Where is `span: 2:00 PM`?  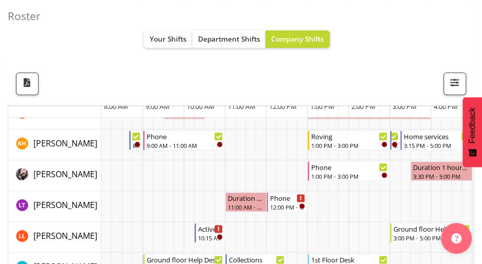
span: 2:00 PM is located at coordinates (363, 106).